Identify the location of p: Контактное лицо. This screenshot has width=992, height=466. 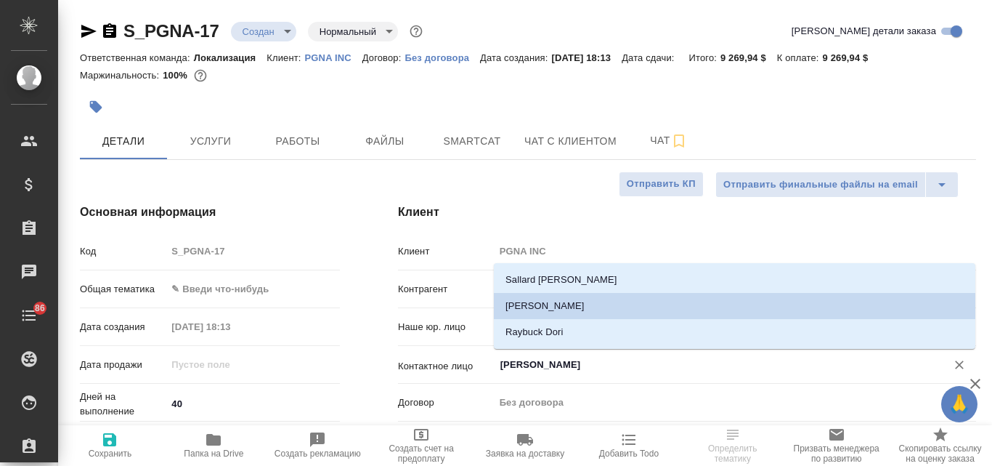
(446, 366).